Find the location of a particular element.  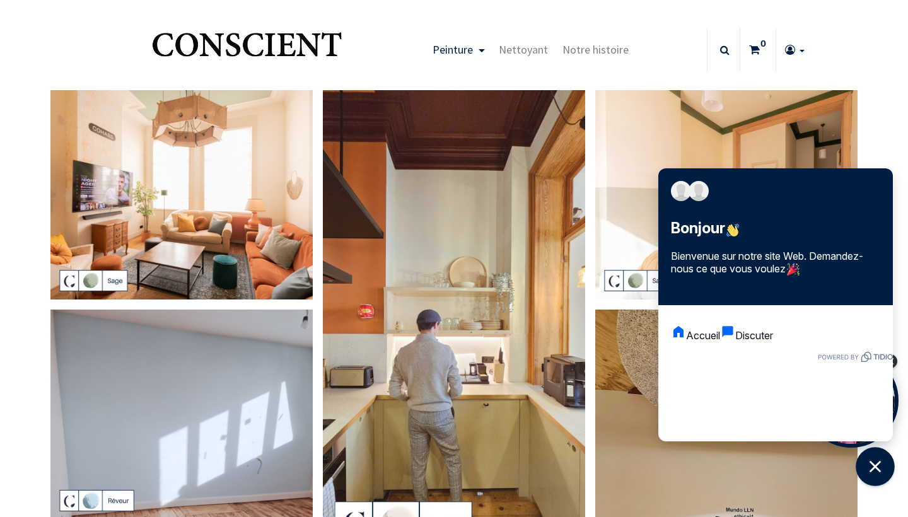

span: Nettoyant is located at coordinates (524, 49).